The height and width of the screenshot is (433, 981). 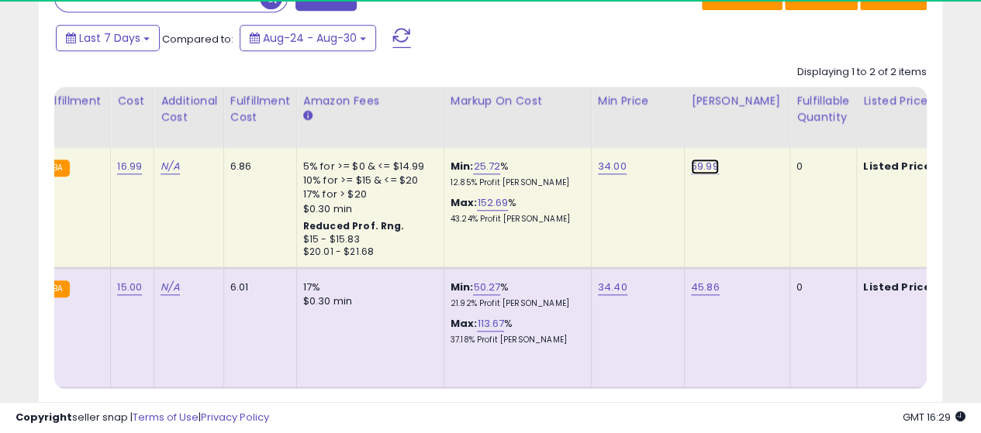 What do you see at coordinates (486, 167) in the screenshot?
I see `a: 25.72` at bounding box center [486, 167].